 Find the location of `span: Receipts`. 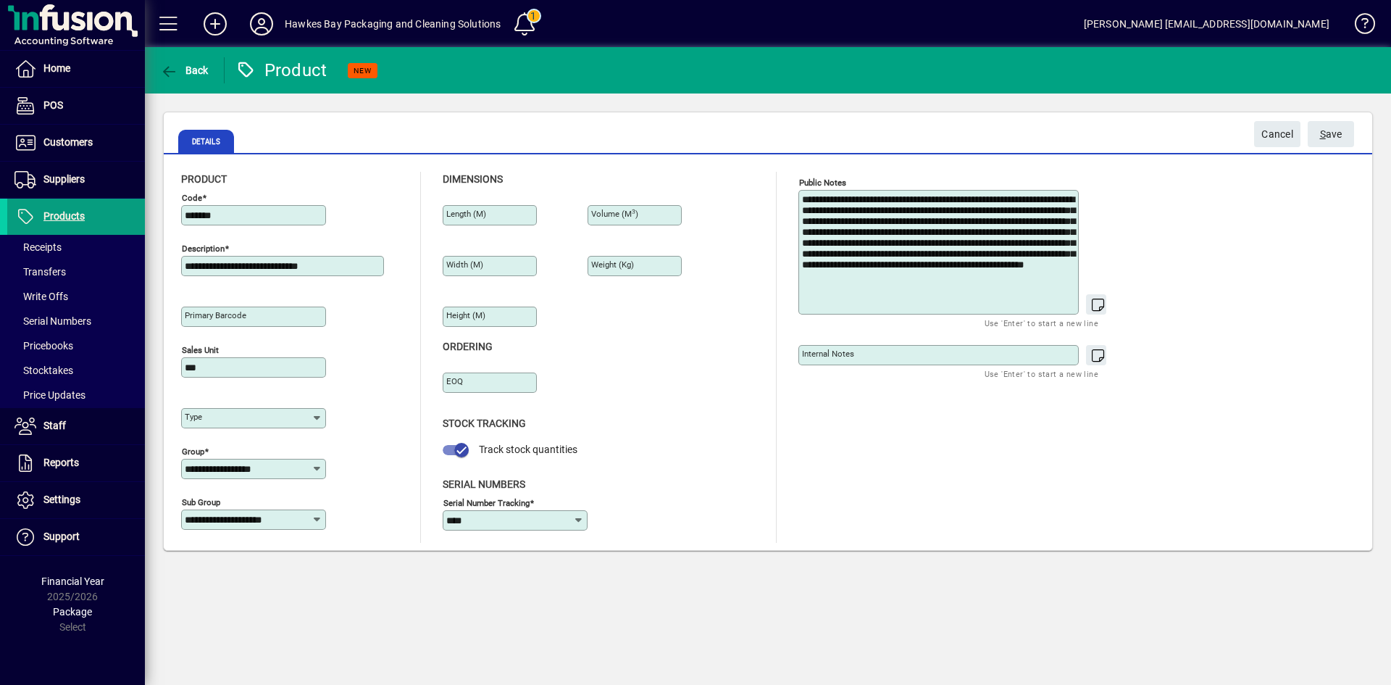

span: Receipts is located at coordinates (38, 247).